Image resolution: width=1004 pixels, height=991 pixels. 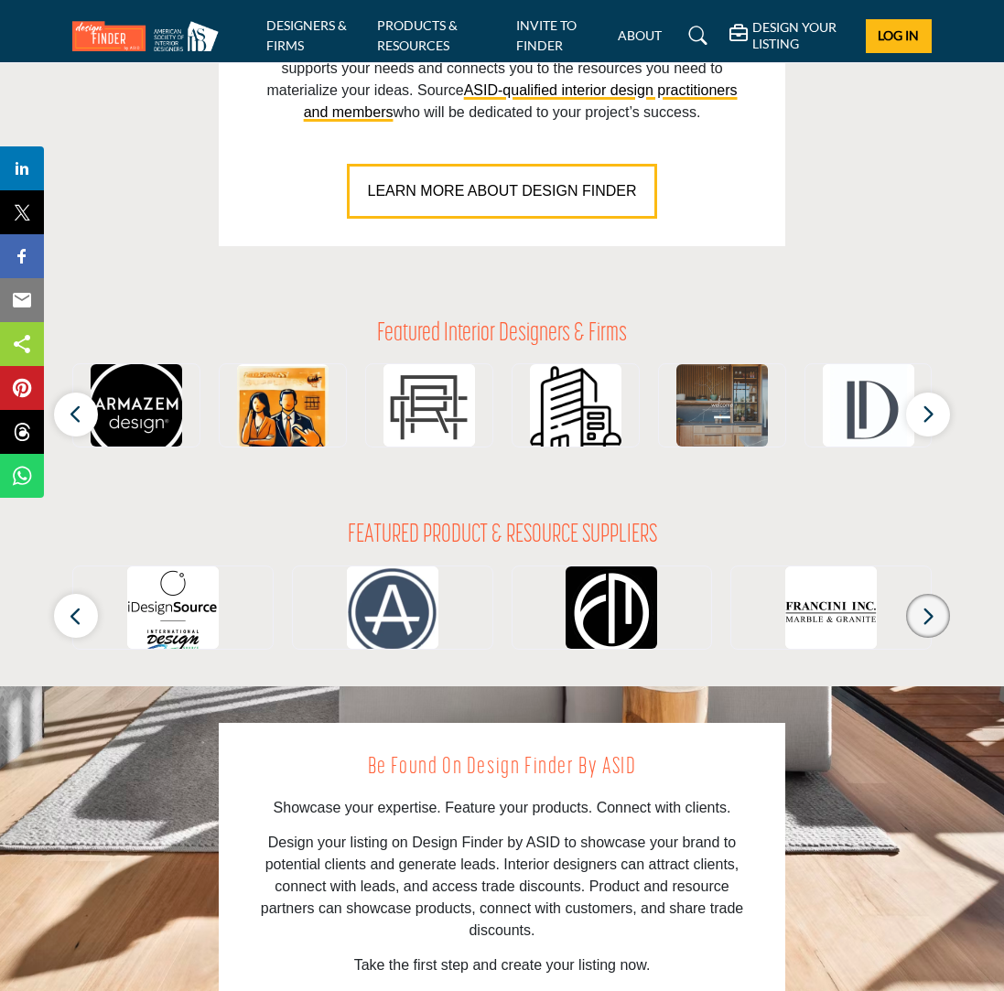 What do you see at coordinates (501, 808) in the screenshot?
I see `p: Showcase your expertise. Feature your products. Connect with clients.` at bounding box center [501, 808].